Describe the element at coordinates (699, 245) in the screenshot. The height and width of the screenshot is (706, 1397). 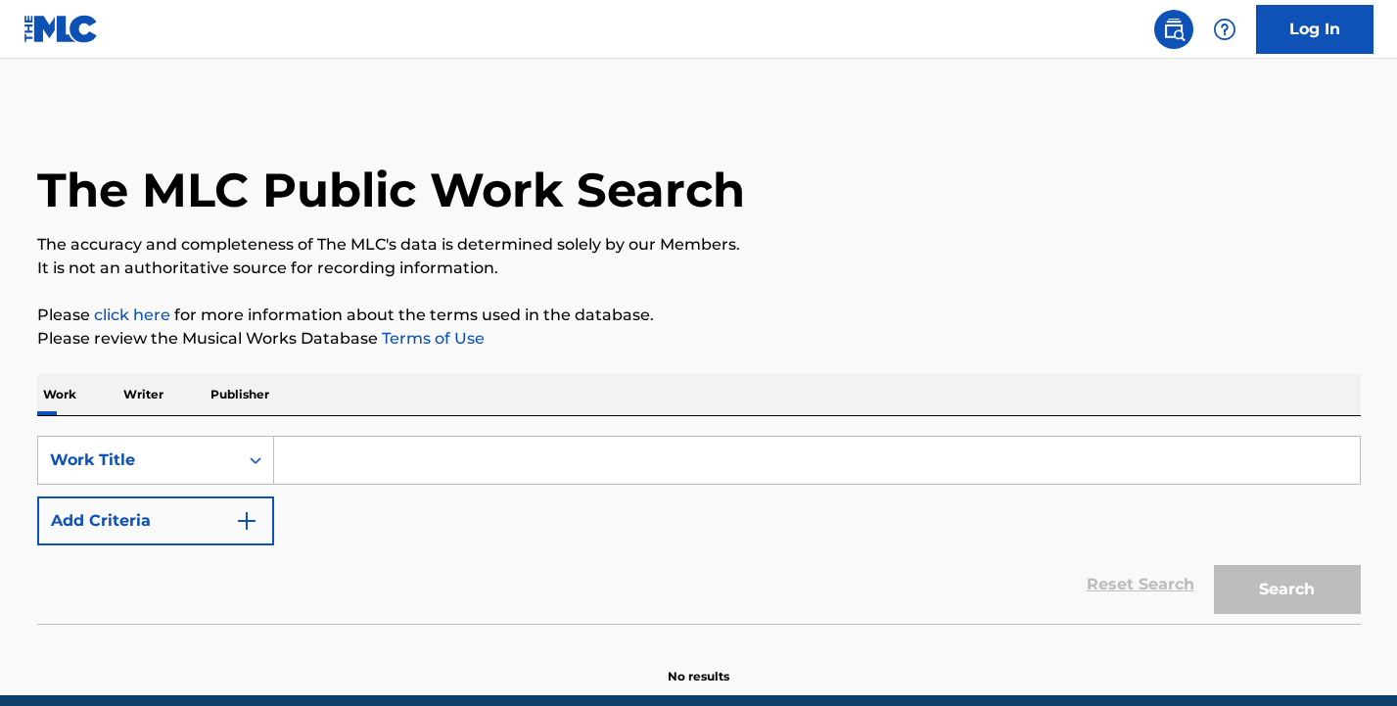
I see `p: The accuracy and completeness of The MLC's data is determined solely by our Members.` at that location.